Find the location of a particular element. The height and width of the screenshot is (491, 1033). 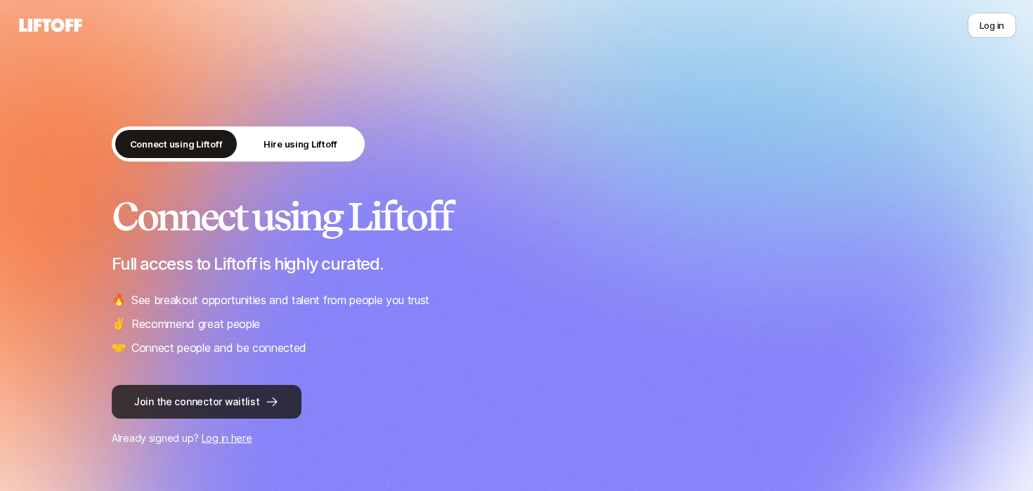

h2: Connect using Liftoff is located at coordinates (517, 216).